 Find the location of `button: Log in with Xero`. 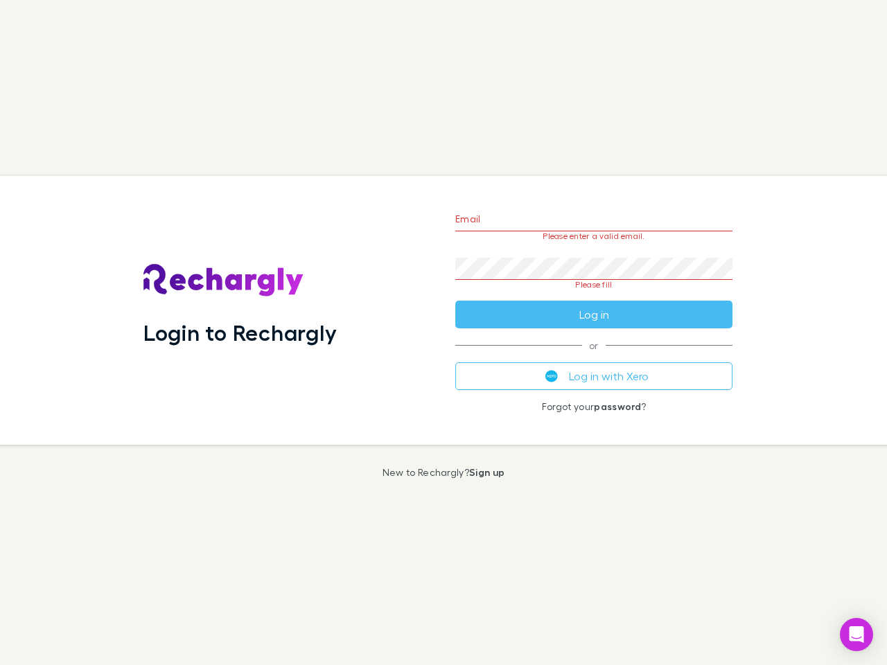

button: Log in with Xero is located at coordinates (594, 376).